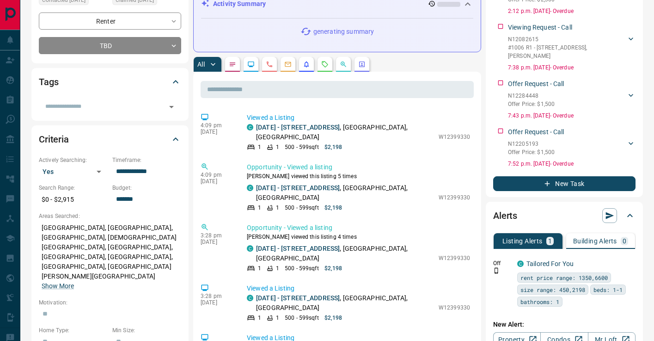 The width and height of the screenshot is (654, 341). I want to click on svg: Emails, so click(288, 64).